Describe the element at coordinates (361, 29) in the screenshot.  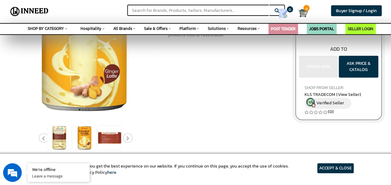
I see `a: SELLER LOGIN` at that location.